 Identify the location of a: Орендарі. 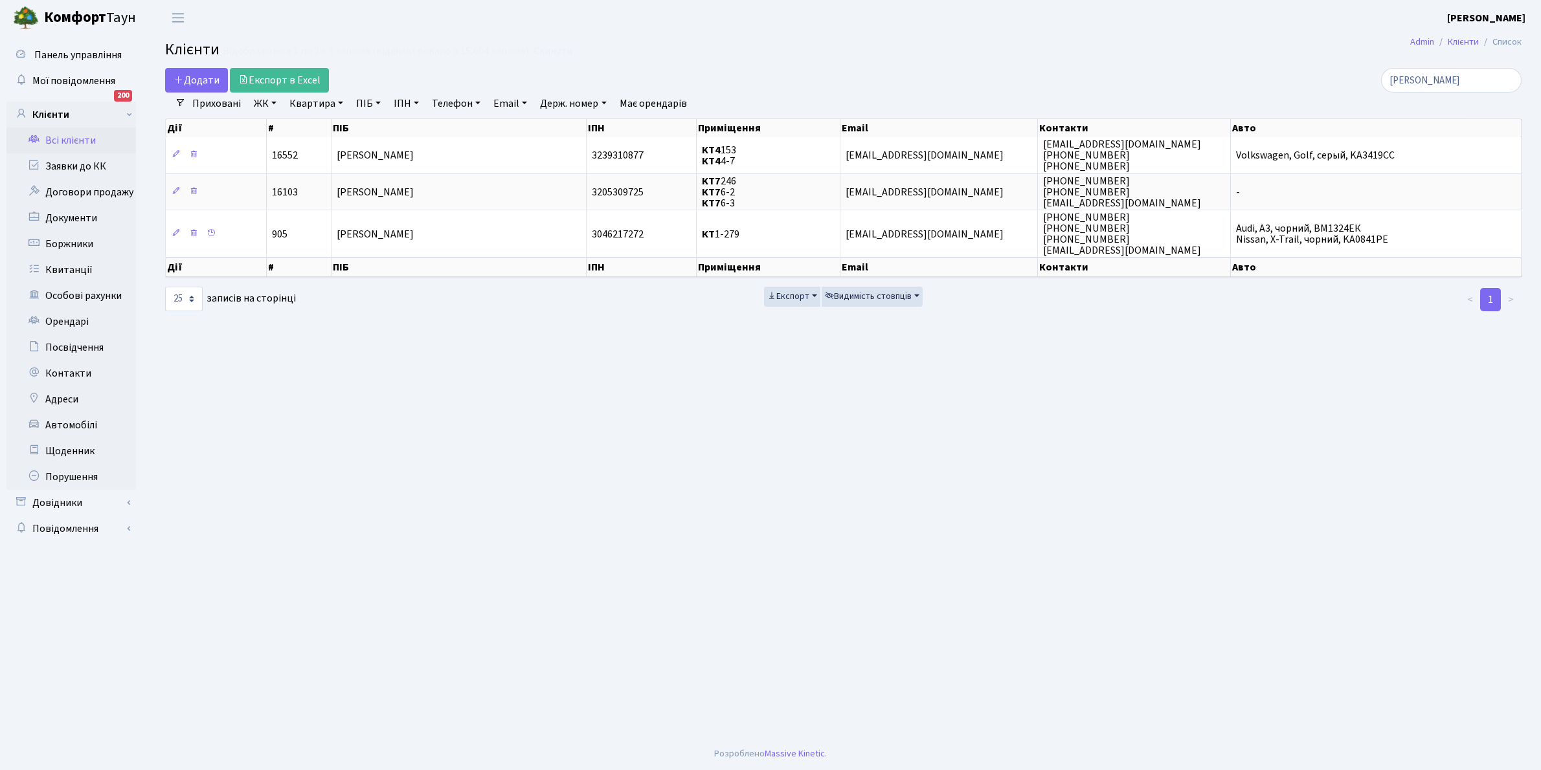
(71, 322).